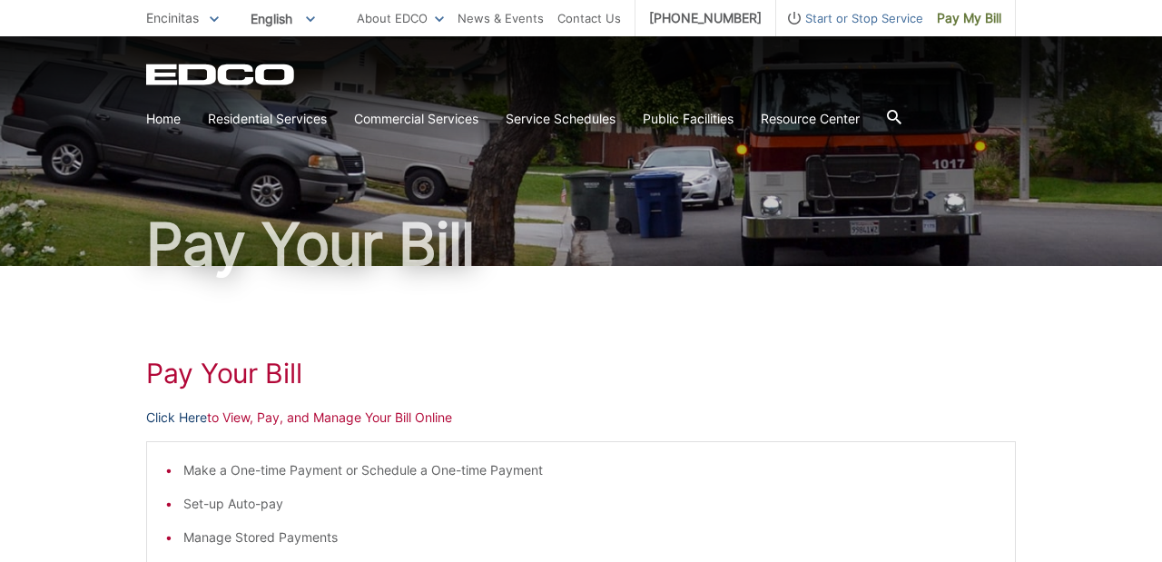 This screenshot has height=562, width=1162. I want to click on a: Commercial Services, so click(416, 119).